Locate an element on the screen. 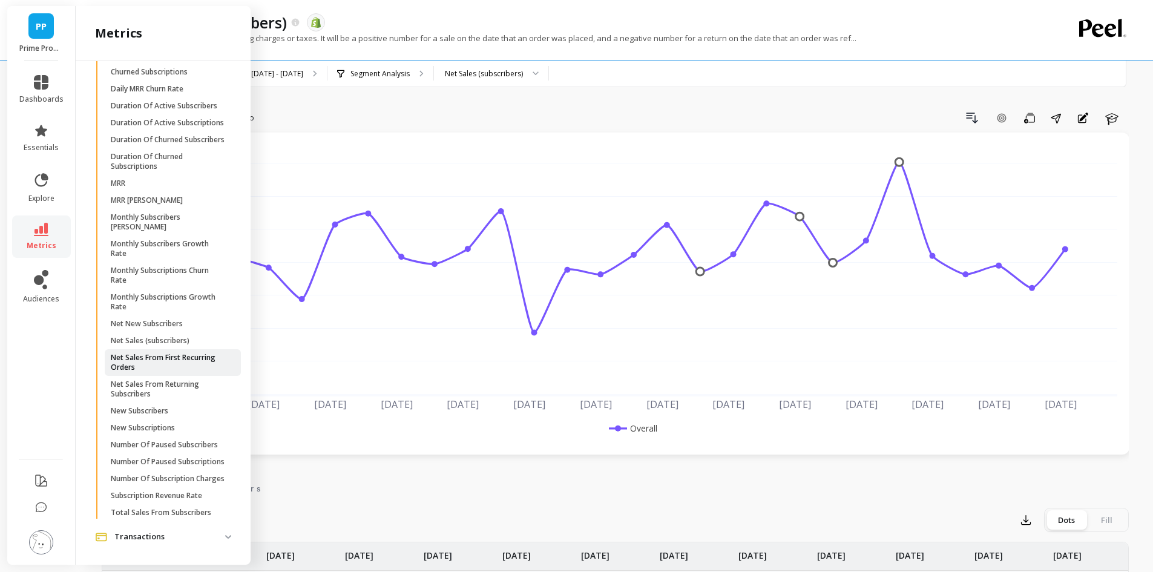 The width and height of the screenshot is (1153, 572). p: Net Sales From Returning Subscribers is located at coordinates (168, 389).